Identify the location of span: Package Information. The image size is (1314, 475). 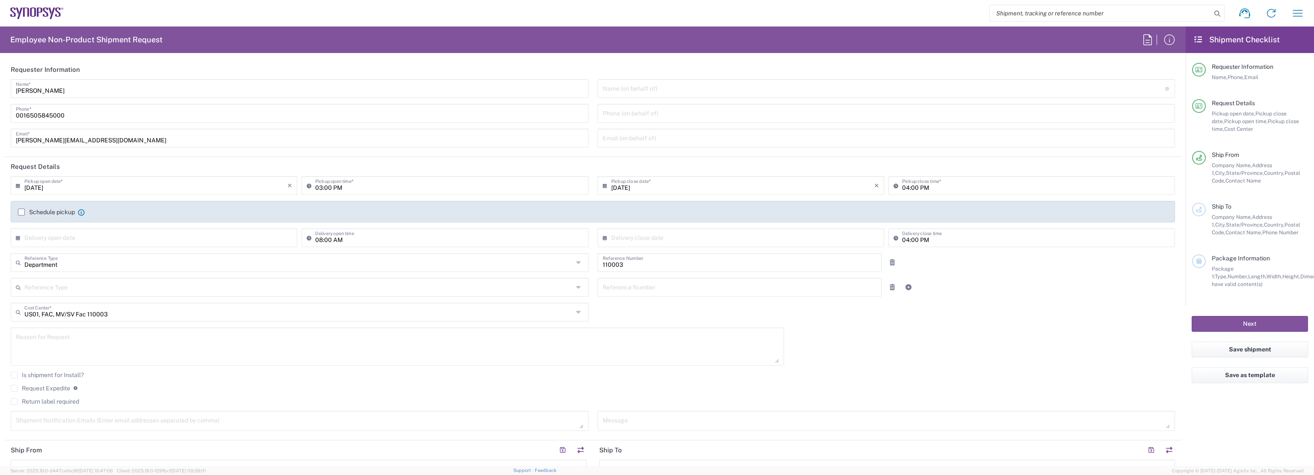
(1241, 258).